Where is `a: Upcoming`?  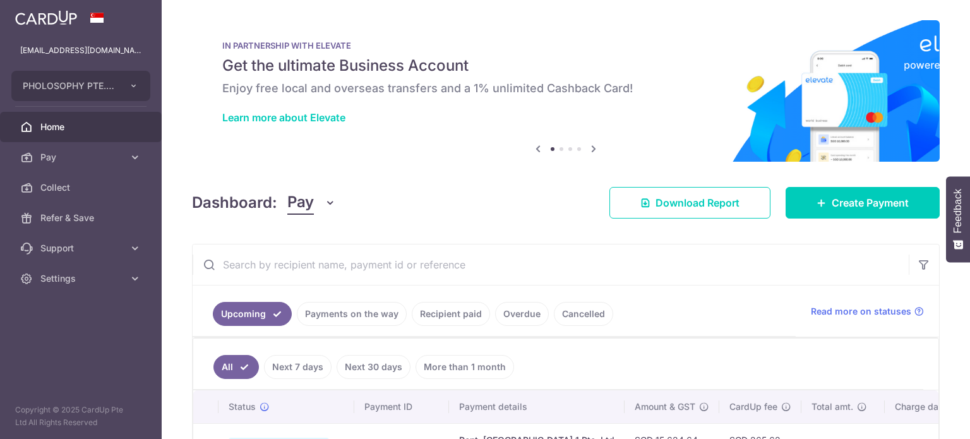
a: Upcoming is located at coordinates (252, 314).